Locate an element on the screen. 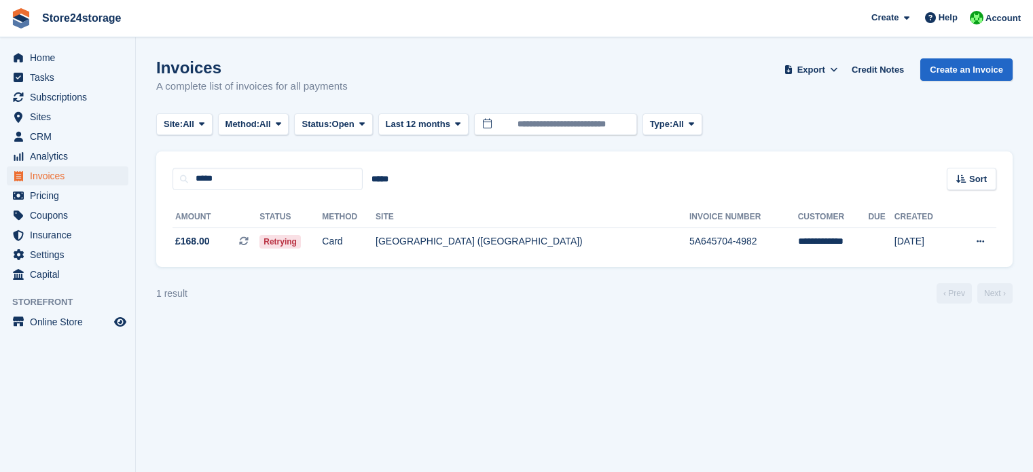 The image size is (1033, 472). span: Status: is located at coordinates (317, 124).